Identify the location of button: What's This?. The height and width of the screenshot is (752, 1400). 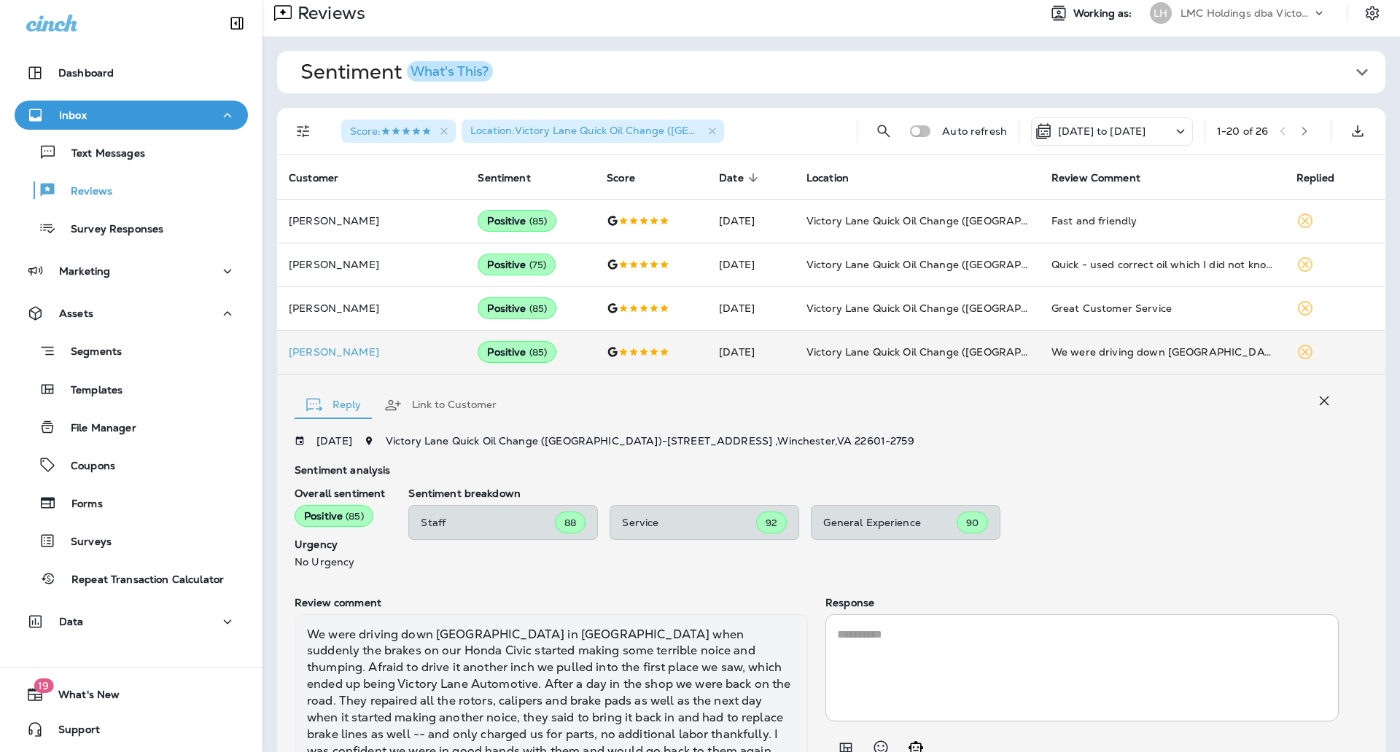
(450, 71).